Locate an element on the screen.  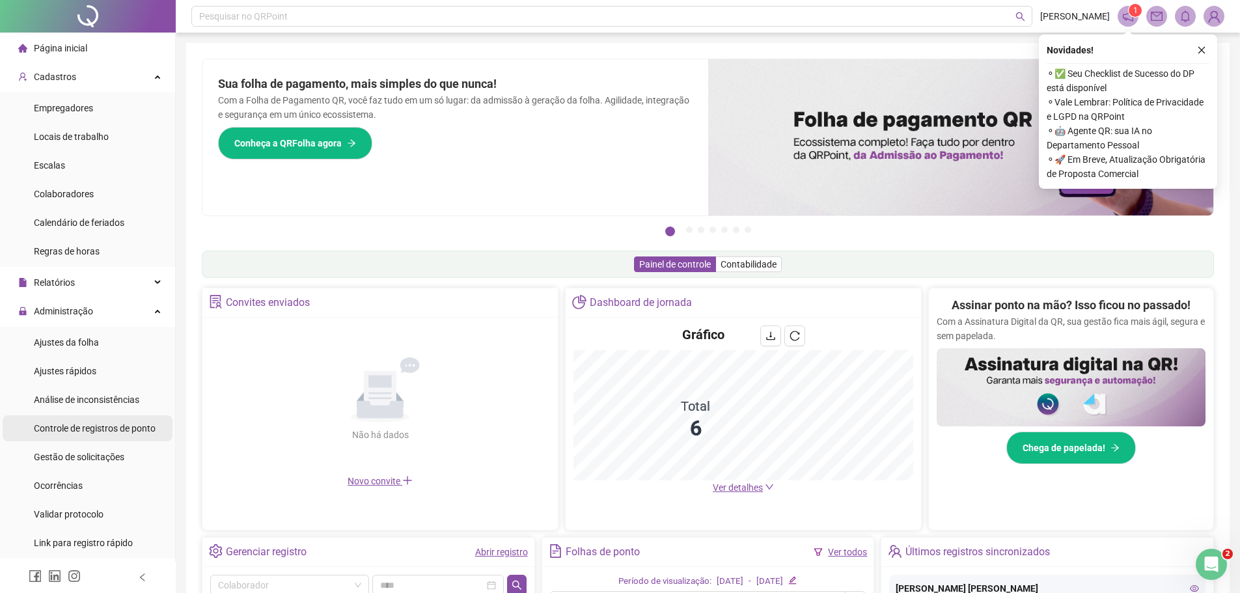
a: Ver detalhes down is located at coordinates (743, 487).